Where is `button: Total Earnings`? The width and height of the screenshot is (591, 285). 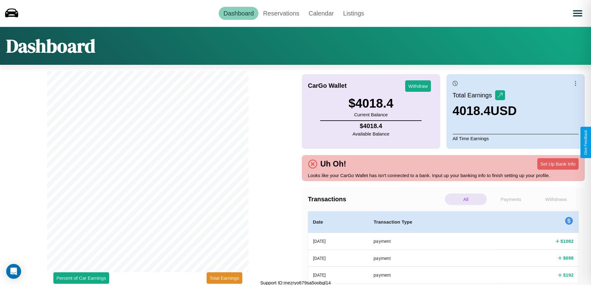 button: Total Earnings is located at coordinates (224, 278).